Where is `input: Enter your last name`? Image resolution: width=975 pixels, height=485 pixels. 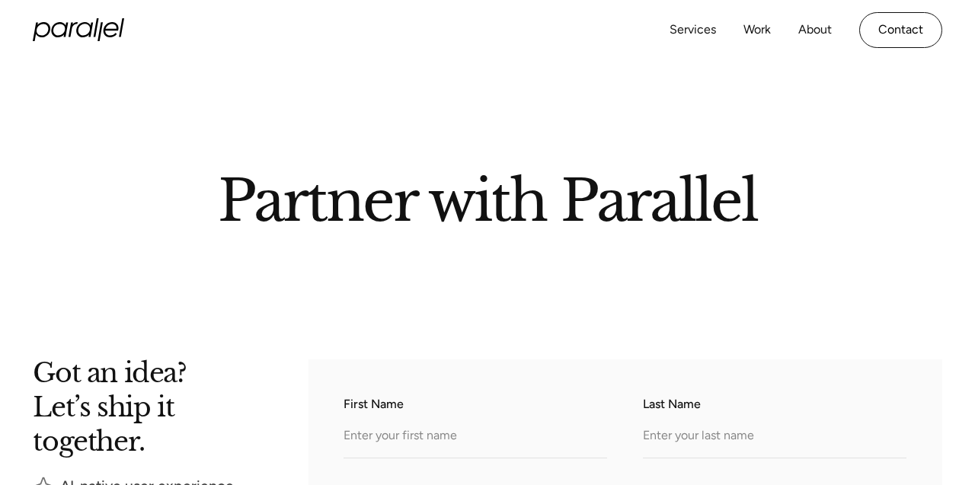 input: Enter your last name is located at coordinates (775, 437).